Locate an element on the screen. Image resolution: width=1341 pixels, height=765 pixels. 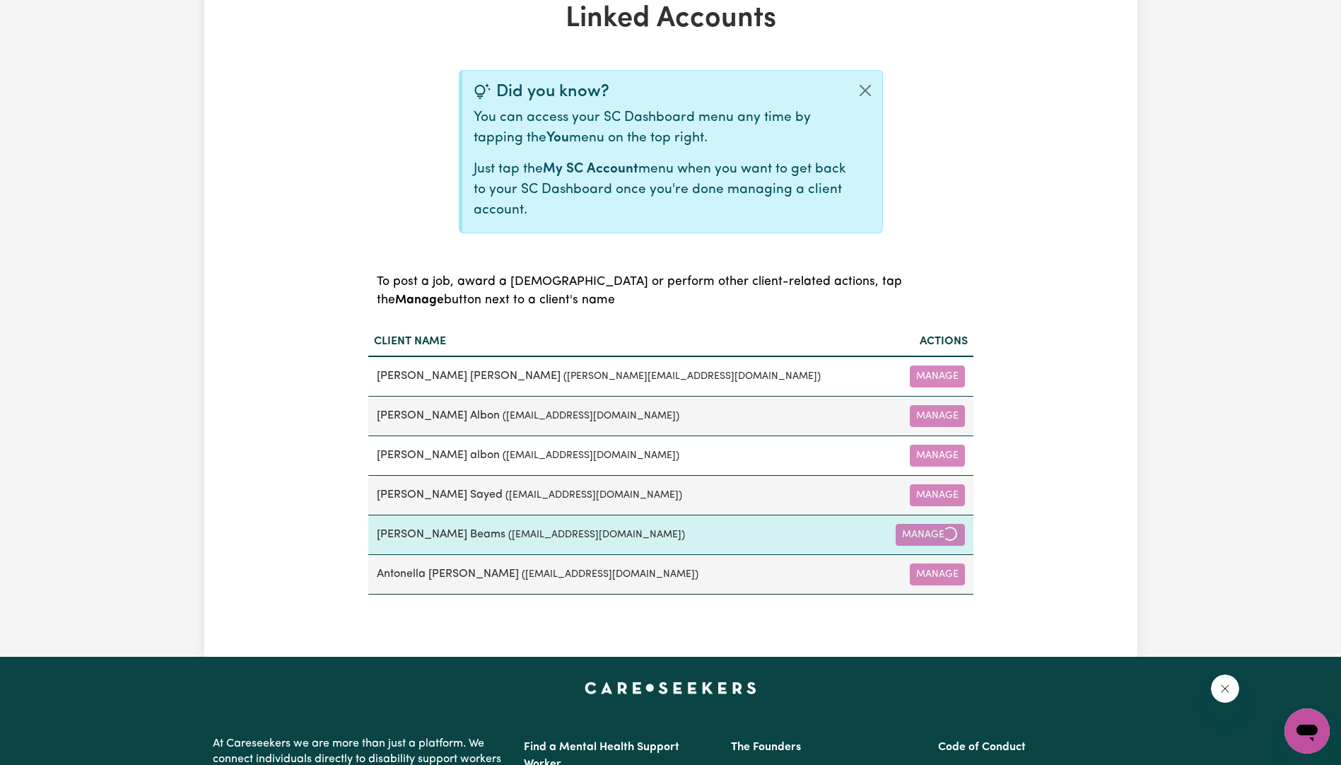
a: The Founders is located at coordinates (766, 747).